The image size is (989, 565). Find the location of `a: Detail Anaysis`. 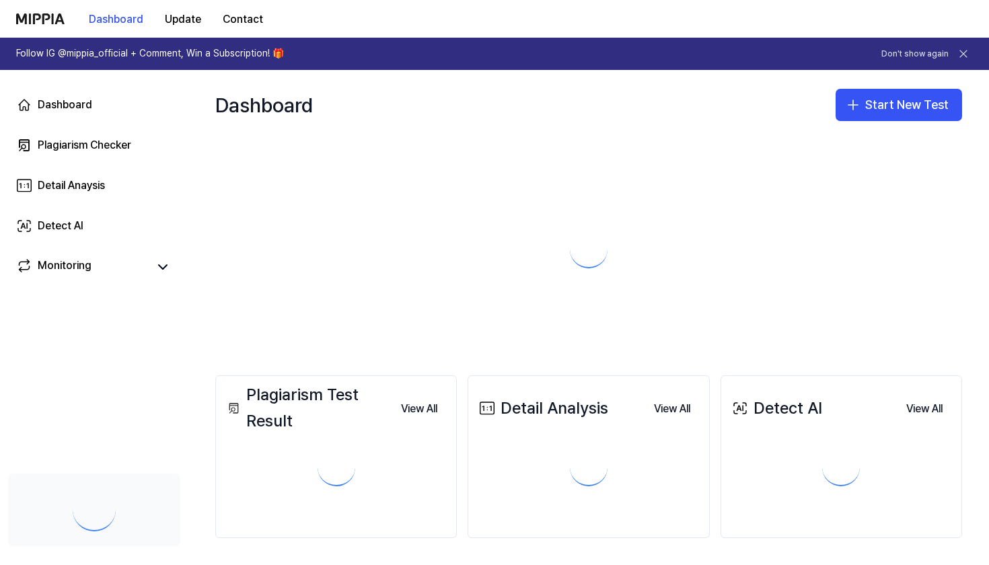

a: Detail Anaysis is located at coordinates (94, 186).